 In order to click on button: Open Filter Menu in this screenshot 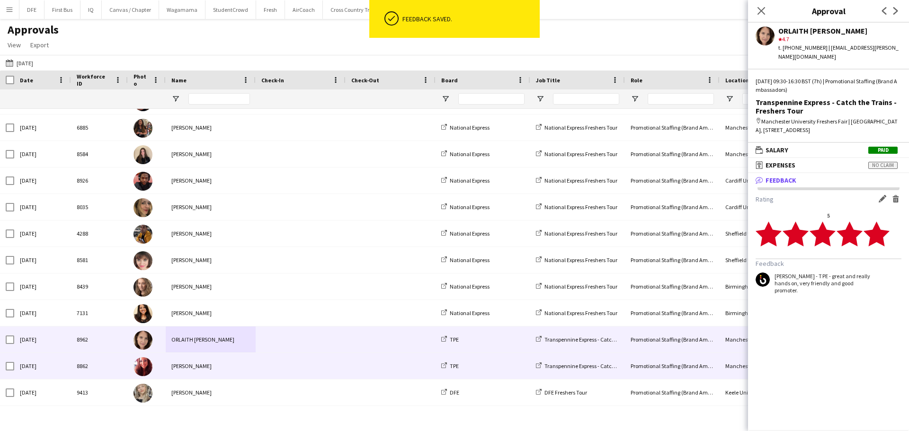, I will do `click(176, 99)`.